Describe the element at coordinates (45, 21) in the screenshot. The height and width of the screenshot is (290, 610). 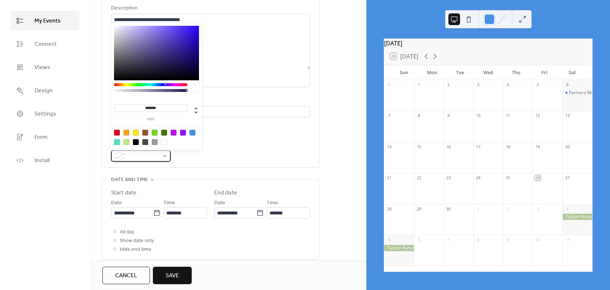
I see `a: My Events` at that location.